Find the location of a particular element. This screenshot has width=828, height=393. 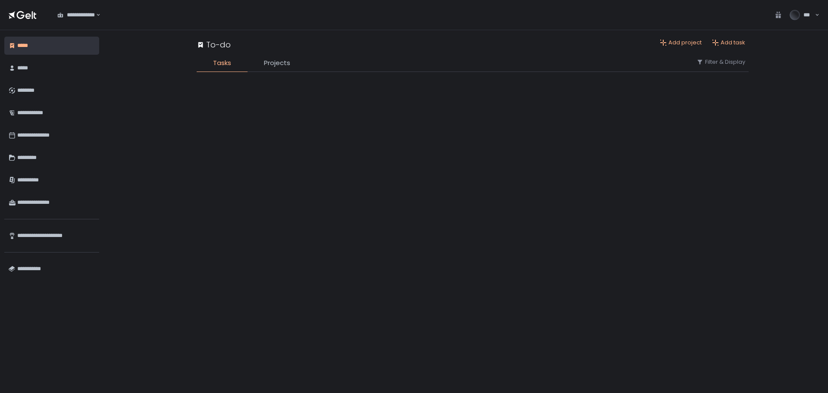

button: Add project is located at coordinates (680, 43).